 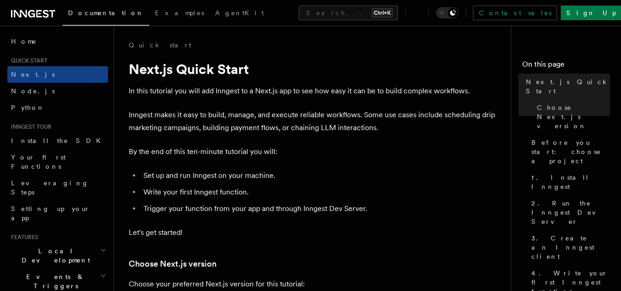 I want to click on p: By the end of this ten-minute tutorial you will:, so click(x=313, y=152).